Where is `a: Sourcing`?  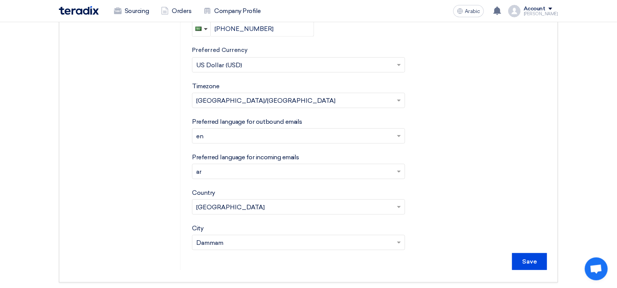 a: Sourcing is located at coordinates (131, 11).